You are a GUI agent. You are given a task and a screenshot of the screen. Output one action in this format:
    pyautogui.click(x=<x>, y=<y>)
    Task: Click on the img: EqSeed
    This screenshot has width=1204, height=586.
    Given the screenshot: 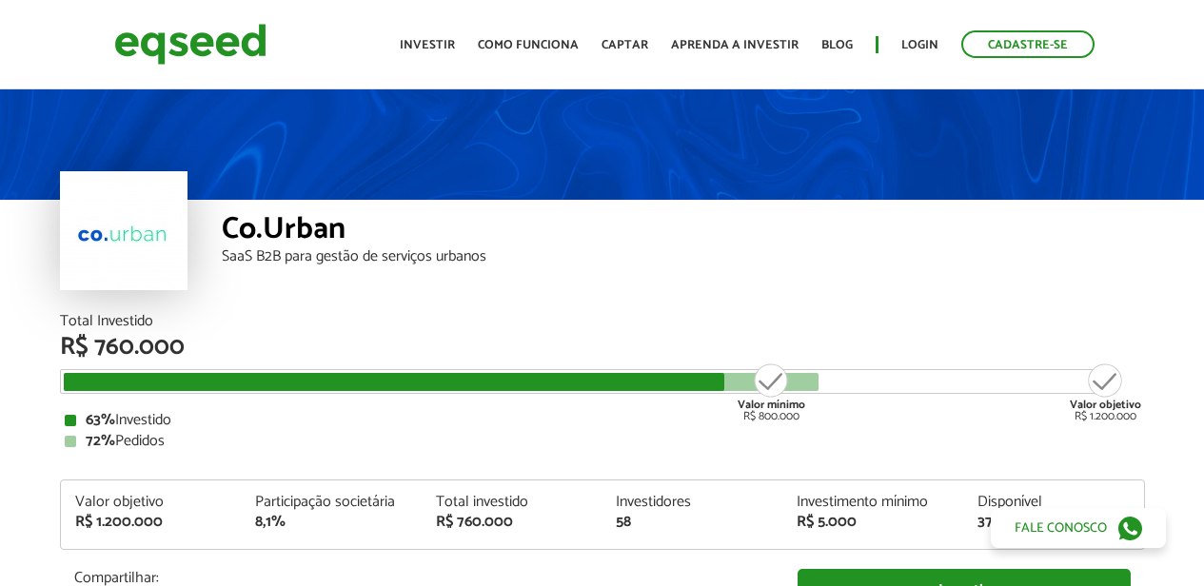 What is the action you would take?
    pyautogui.click(x=190, y=44)
    